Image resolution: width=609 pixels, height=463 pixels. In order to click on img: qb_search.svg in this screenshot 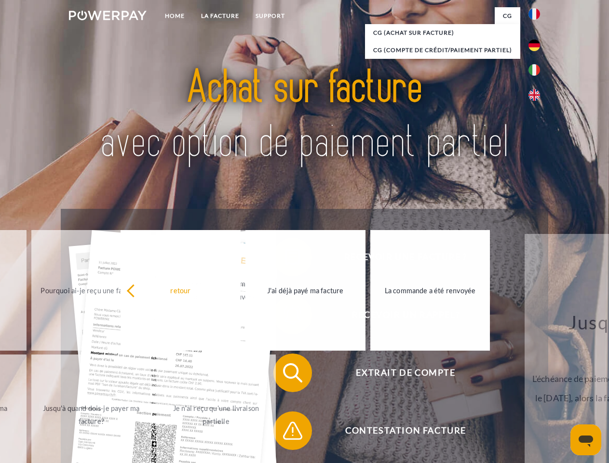, I will do `click(292, 372)`.